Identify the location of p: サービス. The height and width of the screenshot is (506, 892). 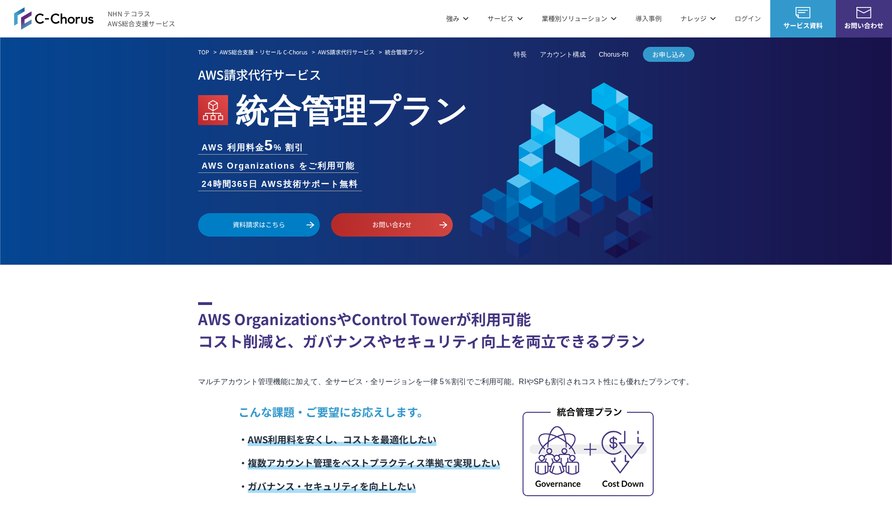
(505, 18).